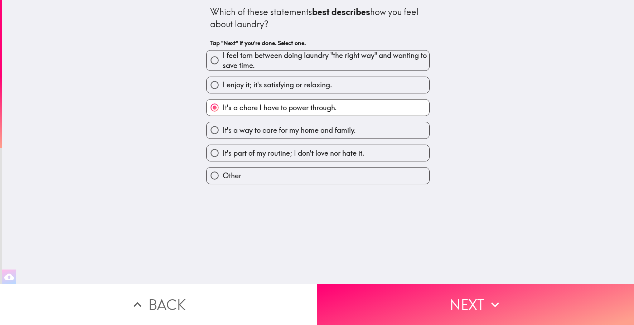 The width and height of the screenshot is (634, 325). Describe the element at coordinates (318, 153) in the screenshot. I see `button: It's part of my routine; I don't love nor hate it.` at that location.